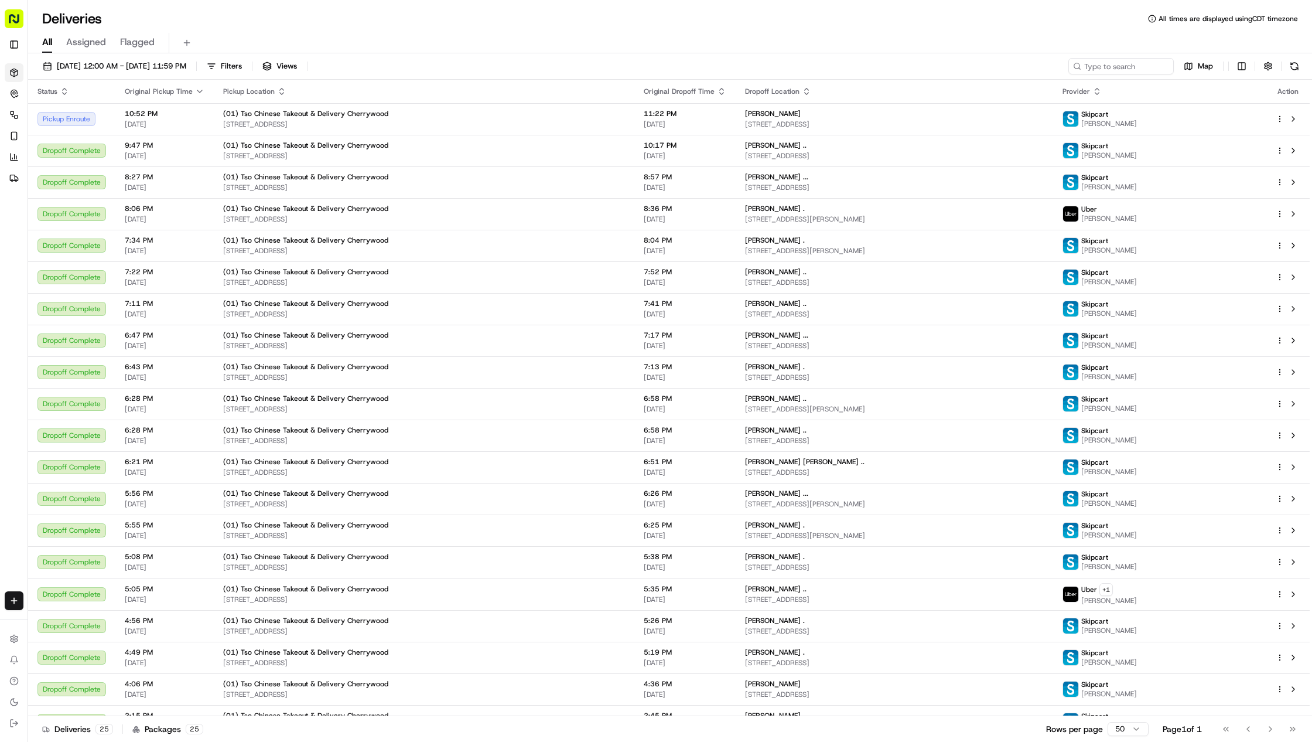 The height and width of the screenshot is (742, 1312). I want to click on img: Brigitte Vinadas, so click(21, 212).